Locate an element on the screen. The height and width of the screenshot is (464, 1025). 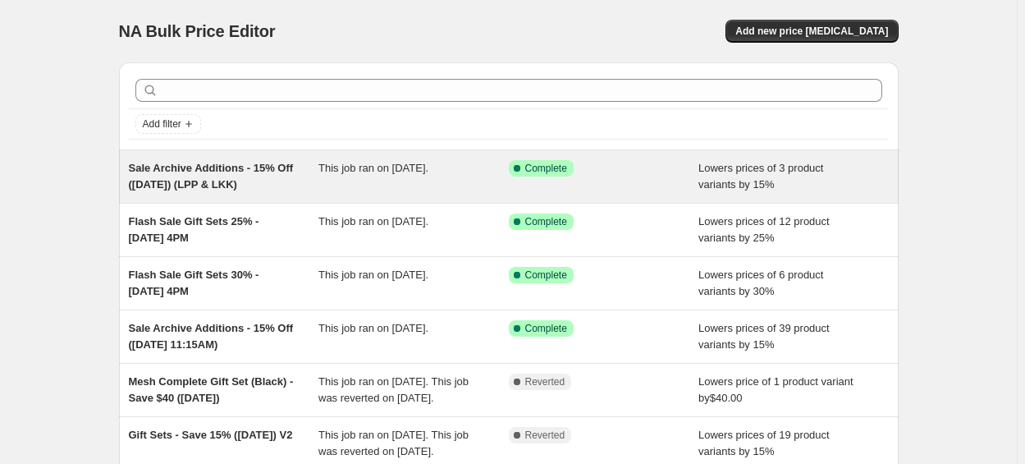
span: Lowers prices of 6 product variants by 30% is located at coordinates (761, 282).